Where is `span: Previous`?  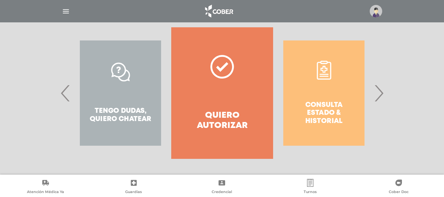
span: Previous is located at coordinates (65, 93).